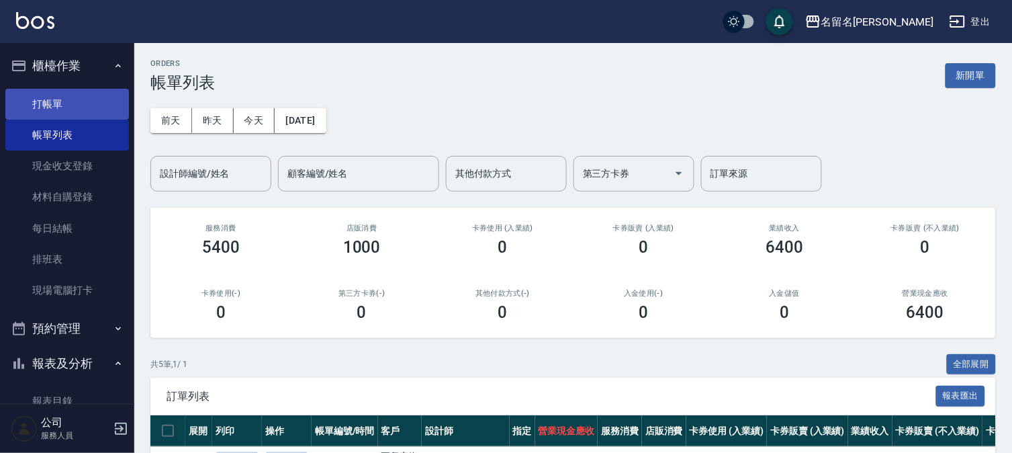  Describe the element at coordinates (726, 430) in the screenshot. I see `th: 卡券使用 (入業績)` at that location.